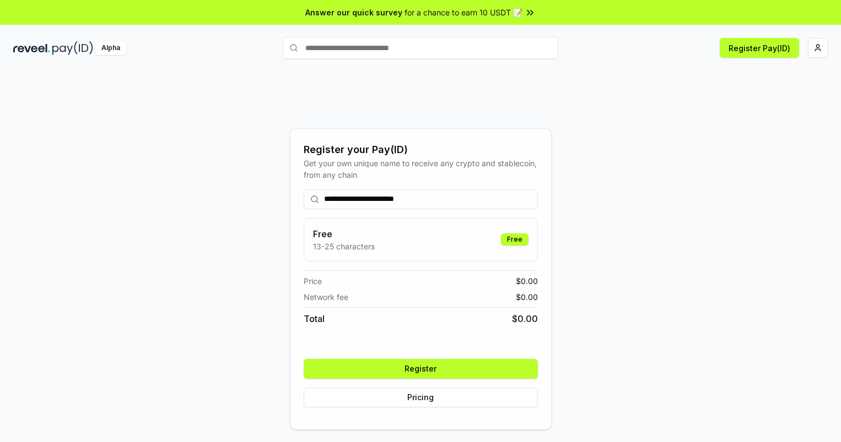 The image size is (841, 442). Describe the element at coordinates (420, 150) in the screenshot. I see `div: Register your Pay(ID)` at that location.